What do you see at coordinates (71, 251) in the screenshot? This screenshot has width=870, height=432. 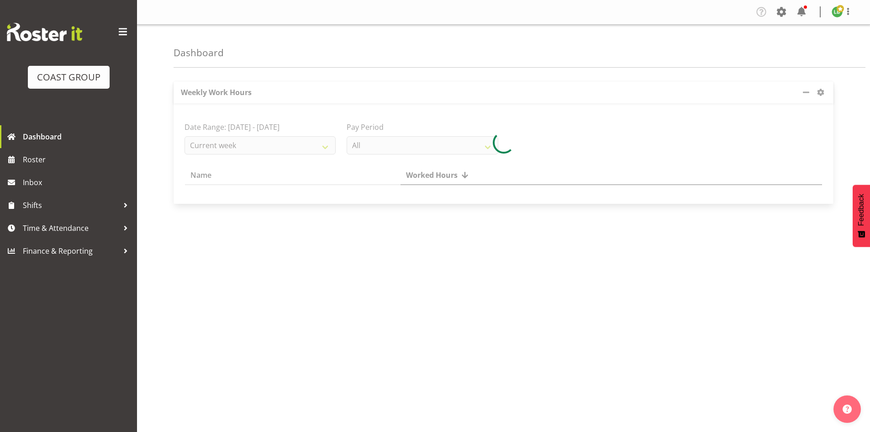 I see `span: Finance & Reporting` at bounding box center [71, 251].